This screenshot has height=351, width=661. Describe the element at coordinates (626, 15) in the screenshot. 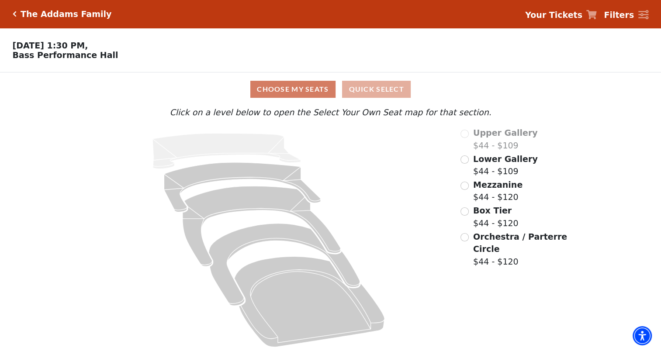

I see `a: Filters` at that location.